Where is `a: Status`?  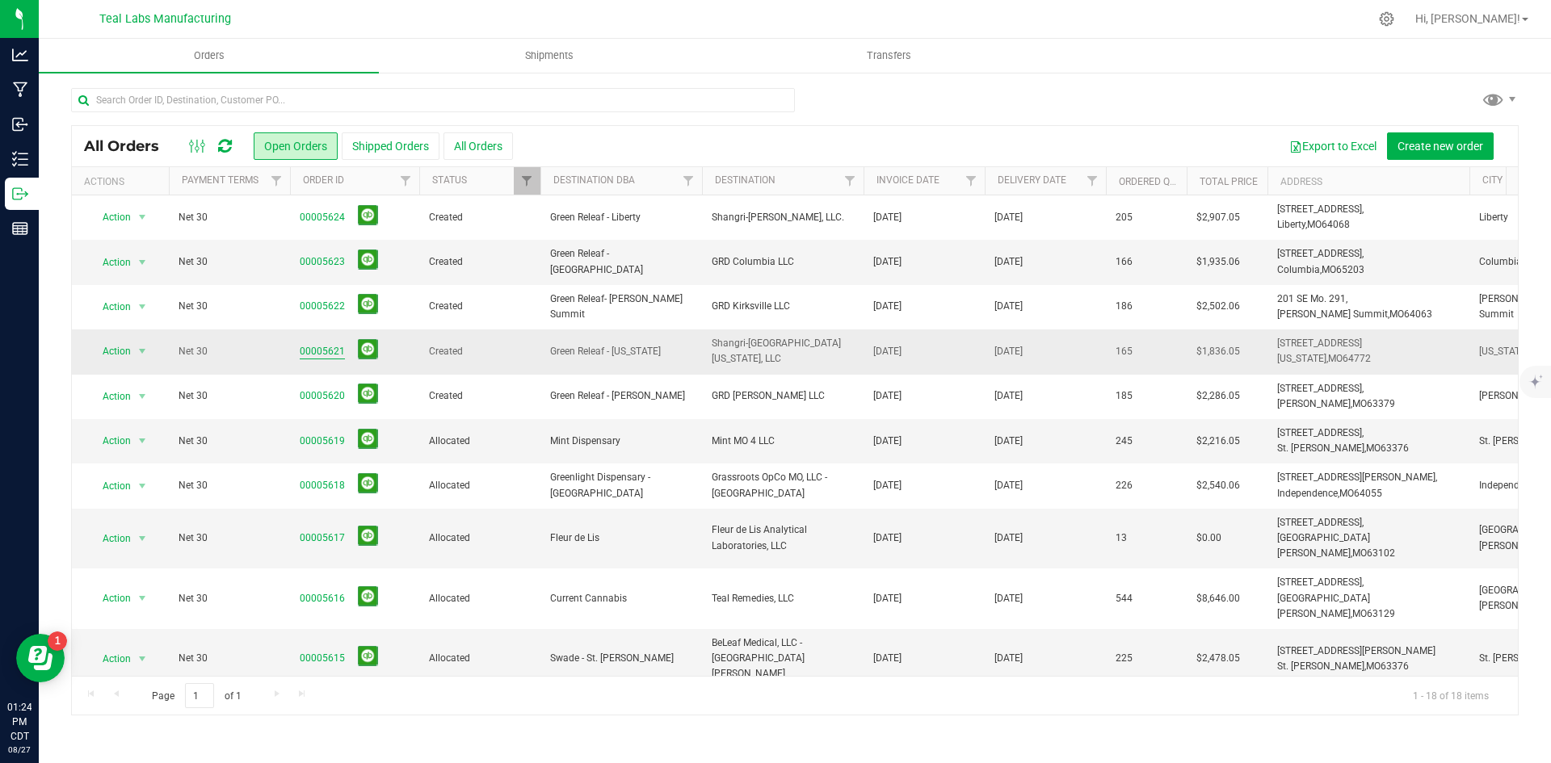
a: Status is located at coordinates (449, 180).